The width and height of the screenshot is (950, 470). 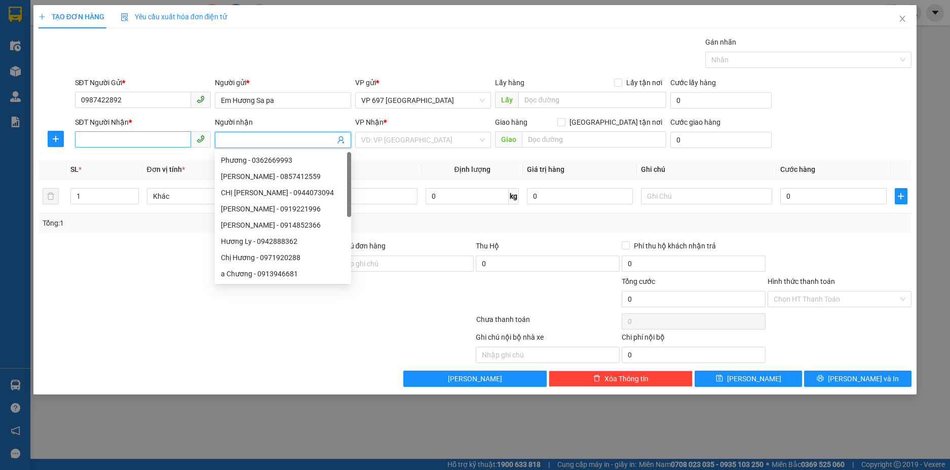 I want to click on input: VD: Bàn, Ghế, so click(x=352, y=196).